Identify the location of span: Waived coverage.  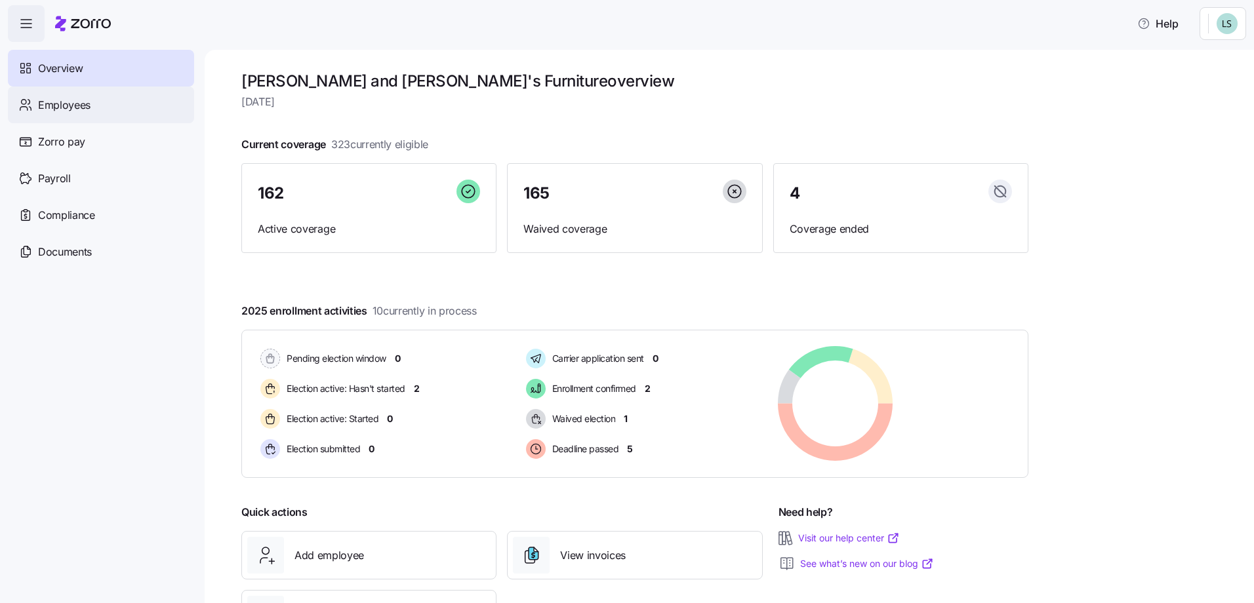
(634, 229).